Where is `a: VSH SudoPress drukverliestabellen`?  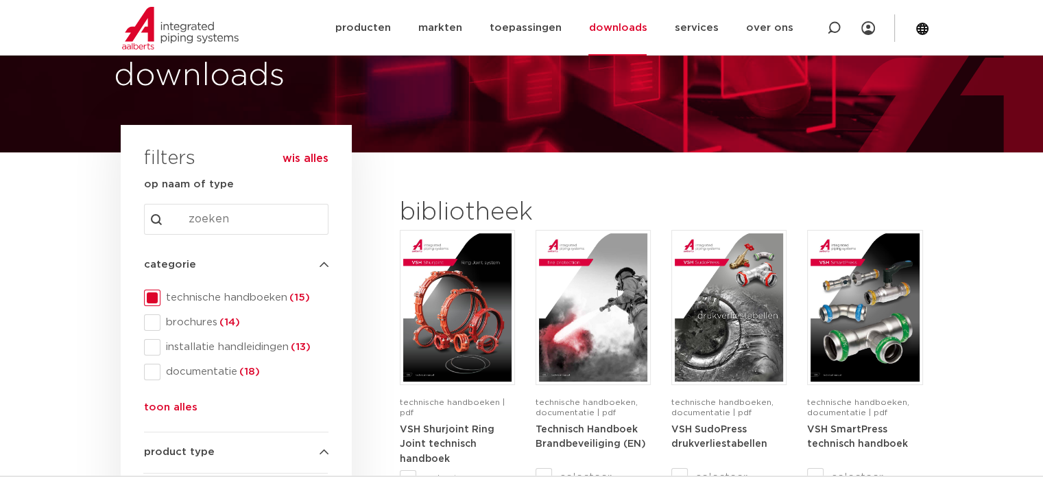
a: VSH SudoPress drukverliestabellen is located at coordinates (719, 436).